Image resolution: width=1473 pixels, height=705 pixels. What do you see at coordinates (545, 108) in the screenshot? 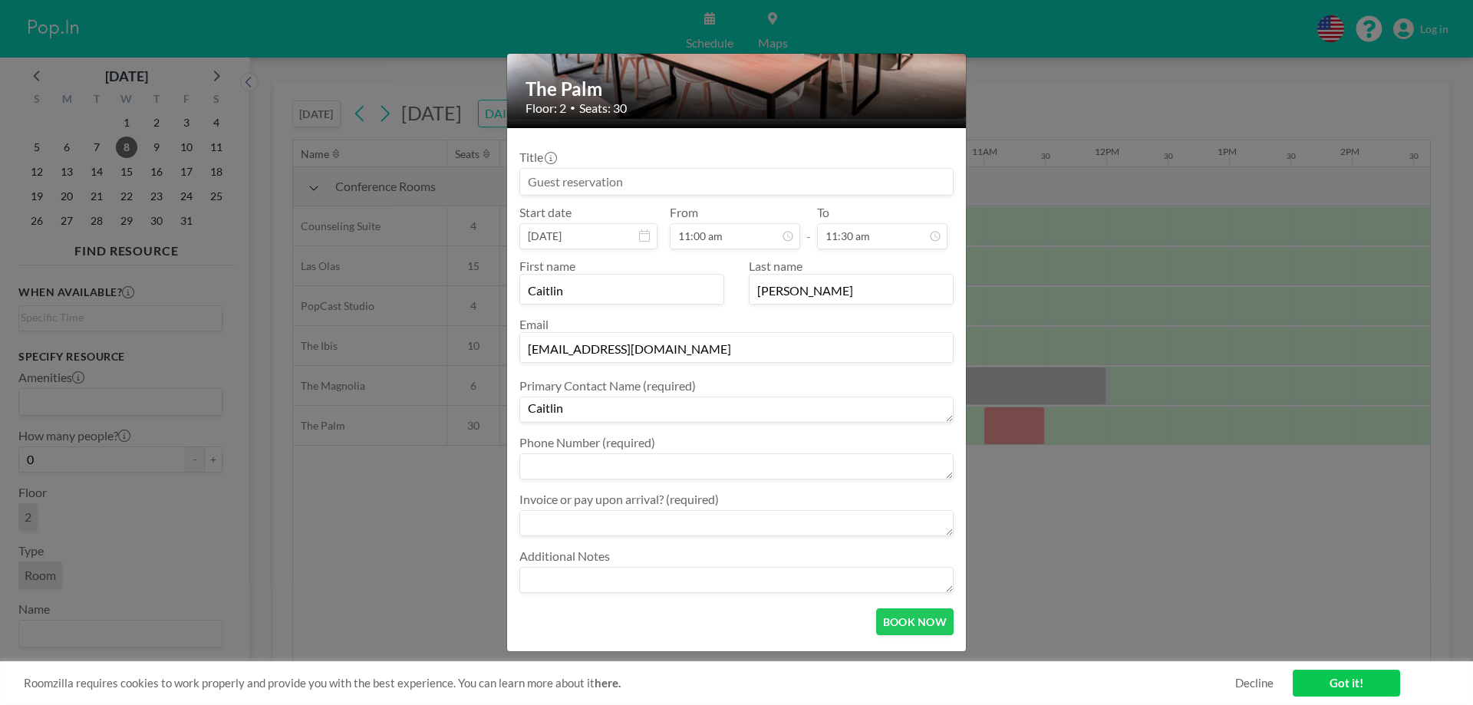
I see `span: Floor: 2` at bounding box center [545, 108].